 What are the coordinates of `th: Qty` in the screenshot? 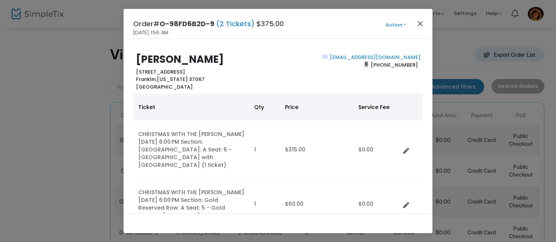 It's located at (265, 107).